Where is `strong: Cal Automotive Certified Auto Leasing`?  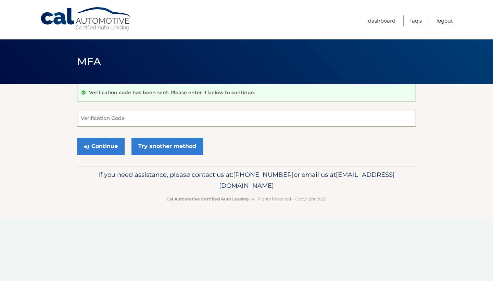 strong: Cal Automotive Certified Auto Leasing is located at coordinates (207, 199).